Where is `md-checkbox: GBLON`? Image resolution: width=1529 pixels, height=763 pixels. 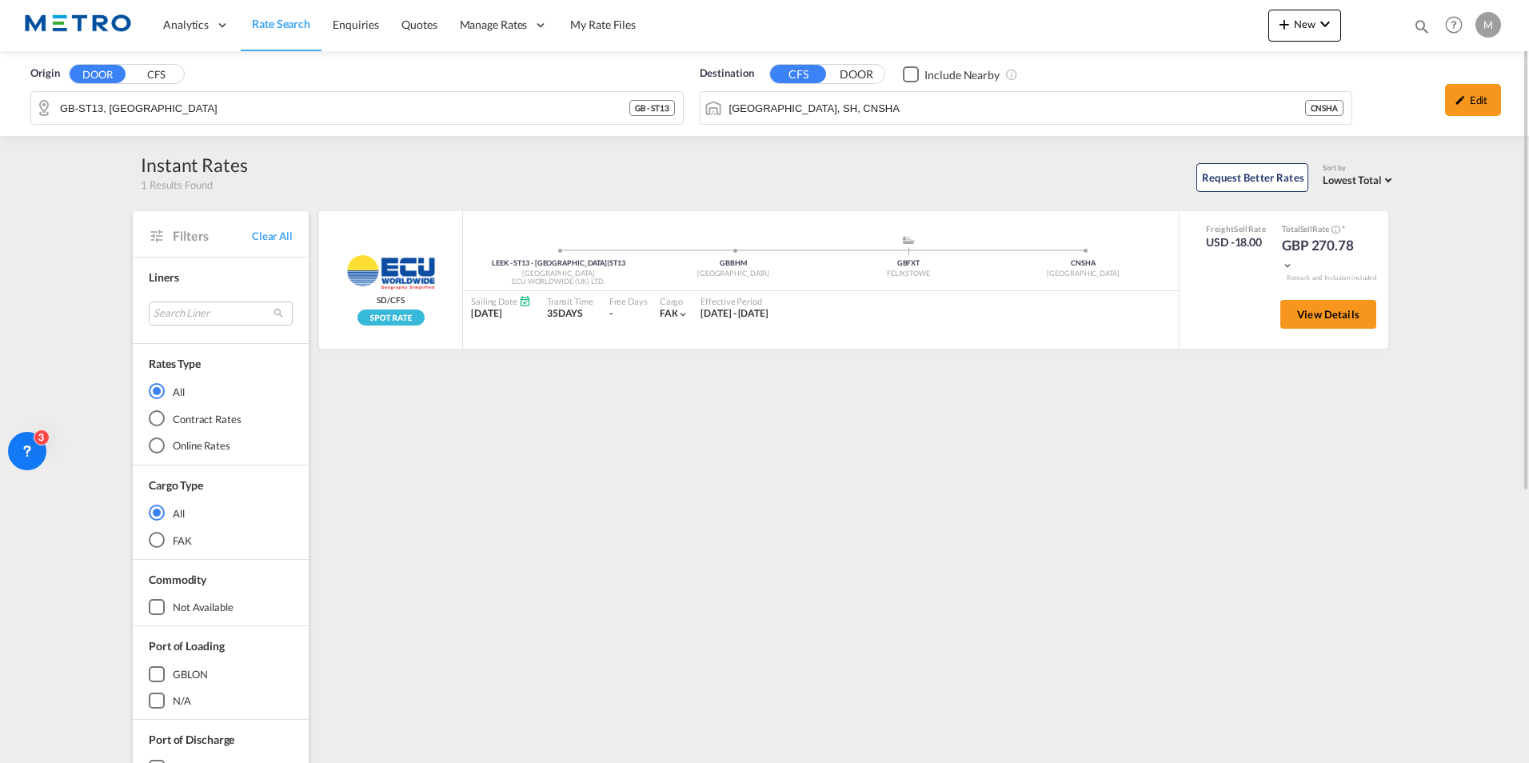 md-checkbox: GBLON is located at coordinates (221, 674).